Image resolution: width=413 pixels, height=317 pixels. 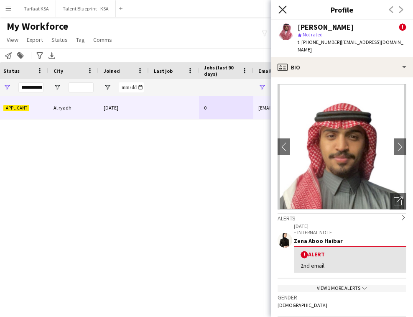 What do you see at coordinates (52, 56) in the screenshot?
I see `app-action-btn: Export XLSX` at bounding box center [52, 56].